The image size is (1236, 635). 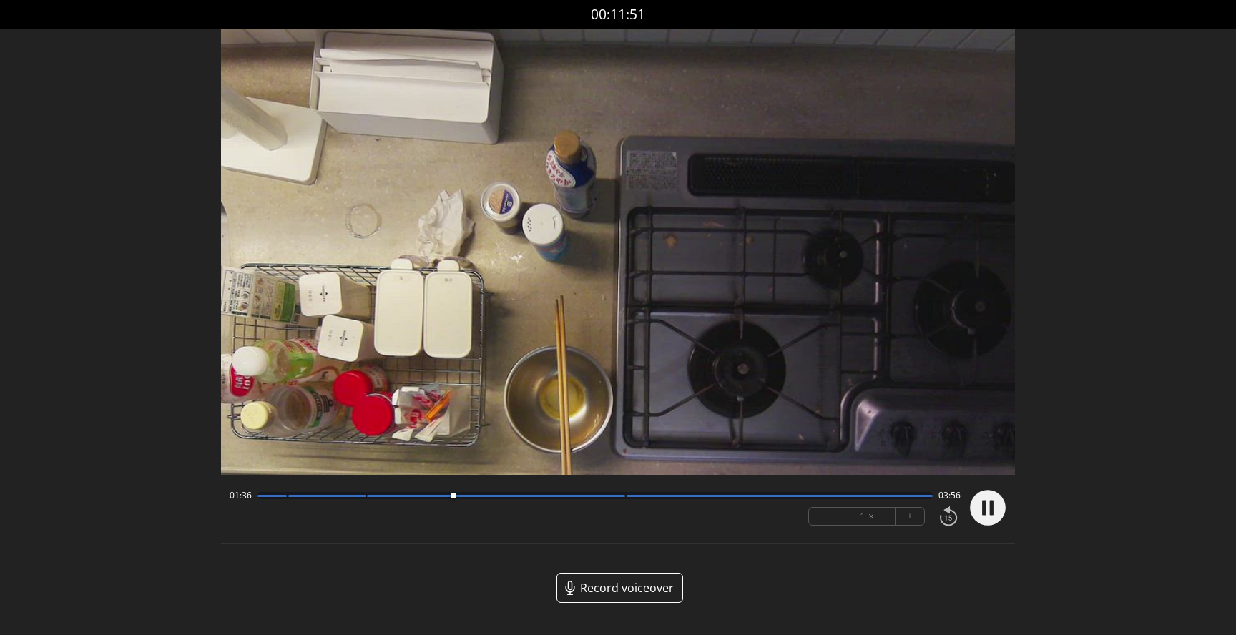 What do you see at coordinates (620, 588) in the screenshot?
I see `a: Record voiceover` at bounding box center [620, 588].